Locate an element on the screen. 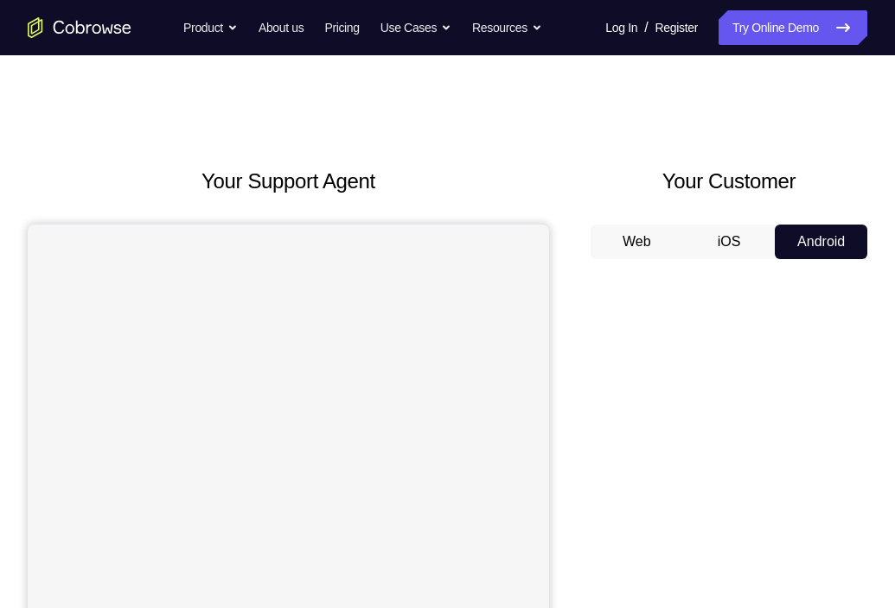 This screenshot has width=895, height=608. a: Log In is located at coordinates (621, 28).